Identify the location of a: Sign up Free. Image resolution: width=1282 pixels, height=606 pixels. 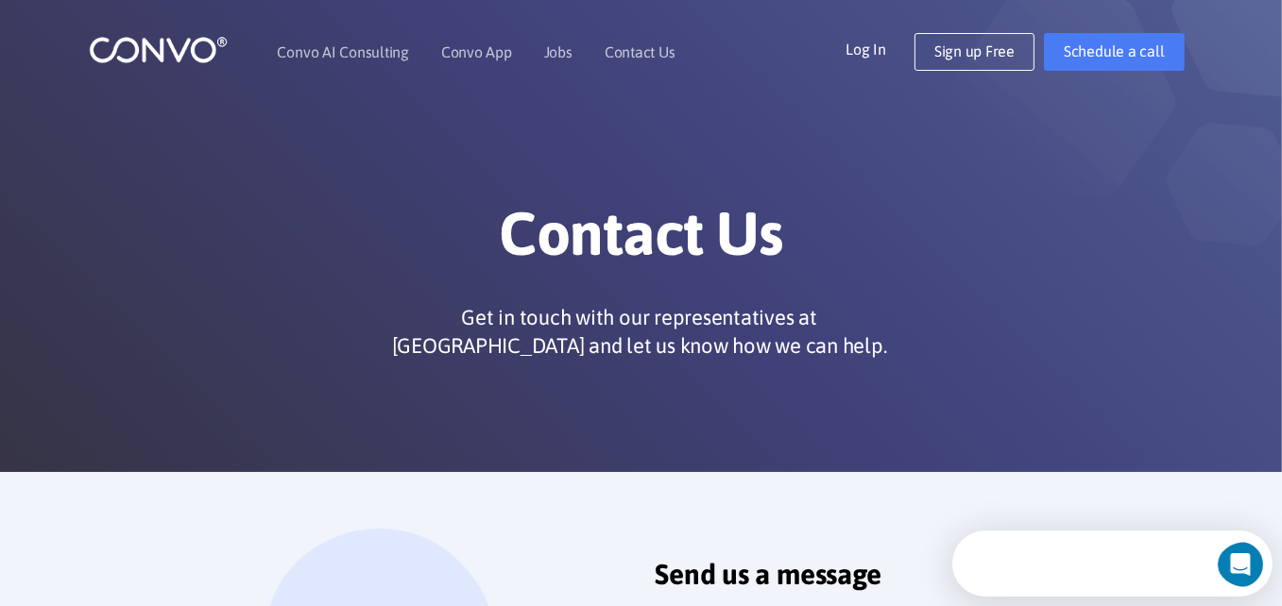
(974, 52).